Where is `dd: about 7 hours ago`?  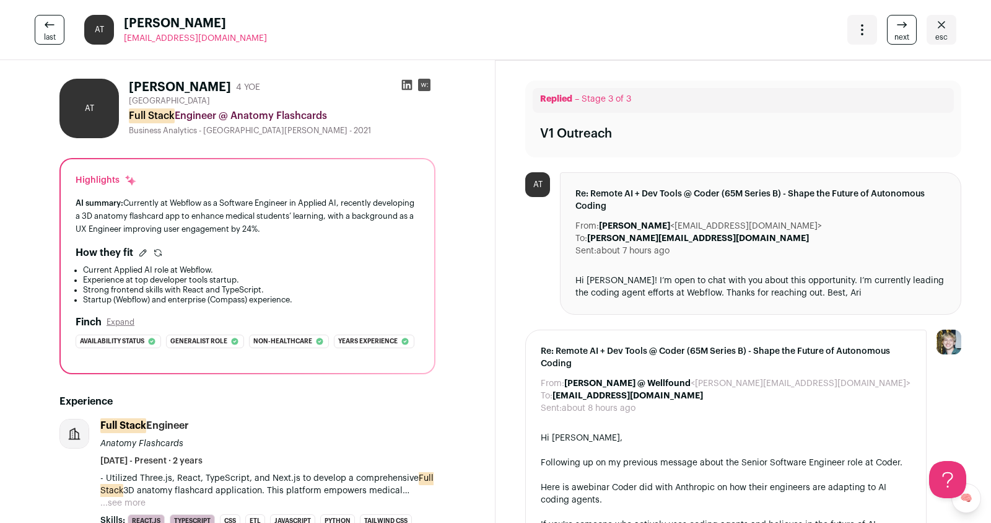
dd: about 7 hours ago is located at coordinates (633, 251).